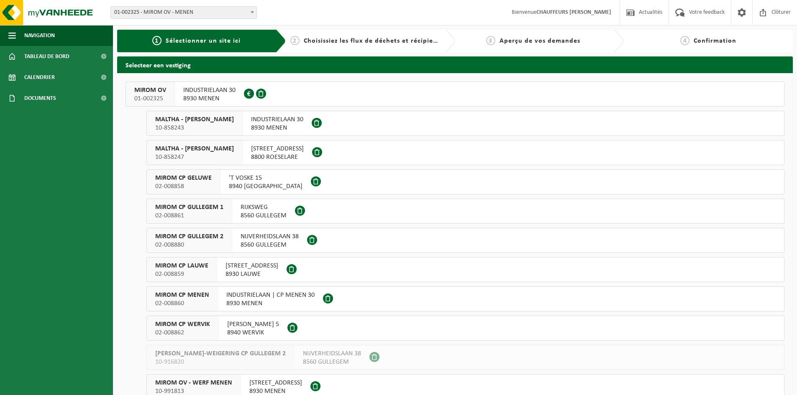  I want to click on span: 3, so click(491, 41).